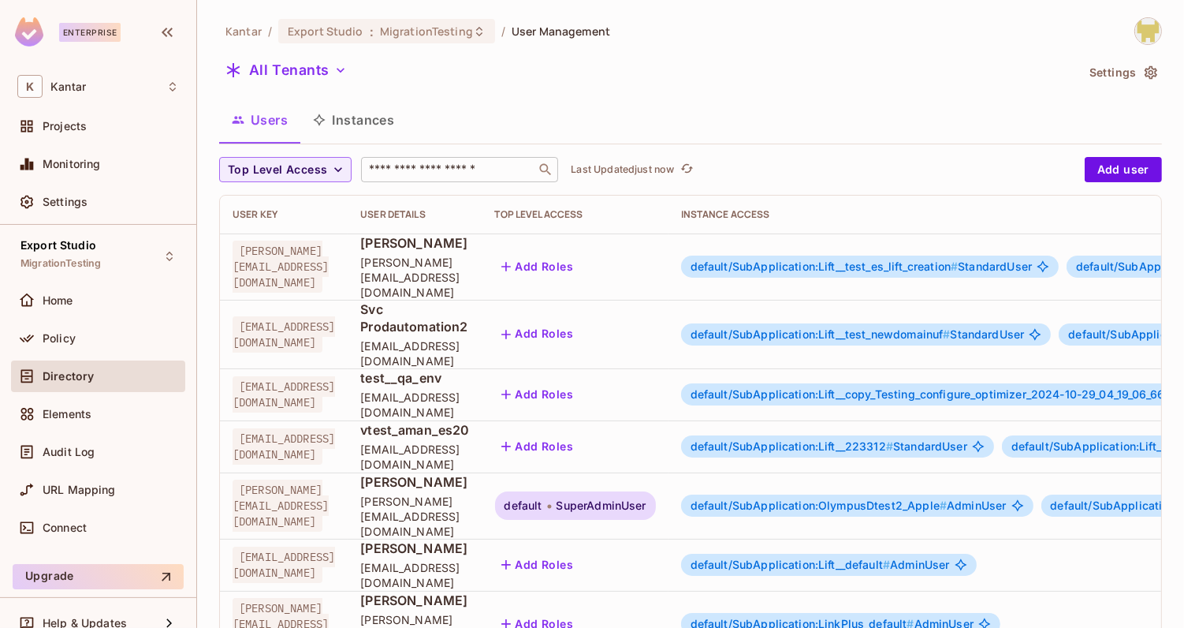  Describe the element at coordinates (821, 334) in the screenshot. I see `span: default/SubApplication:Lift__test_newdomainuf` at that location.